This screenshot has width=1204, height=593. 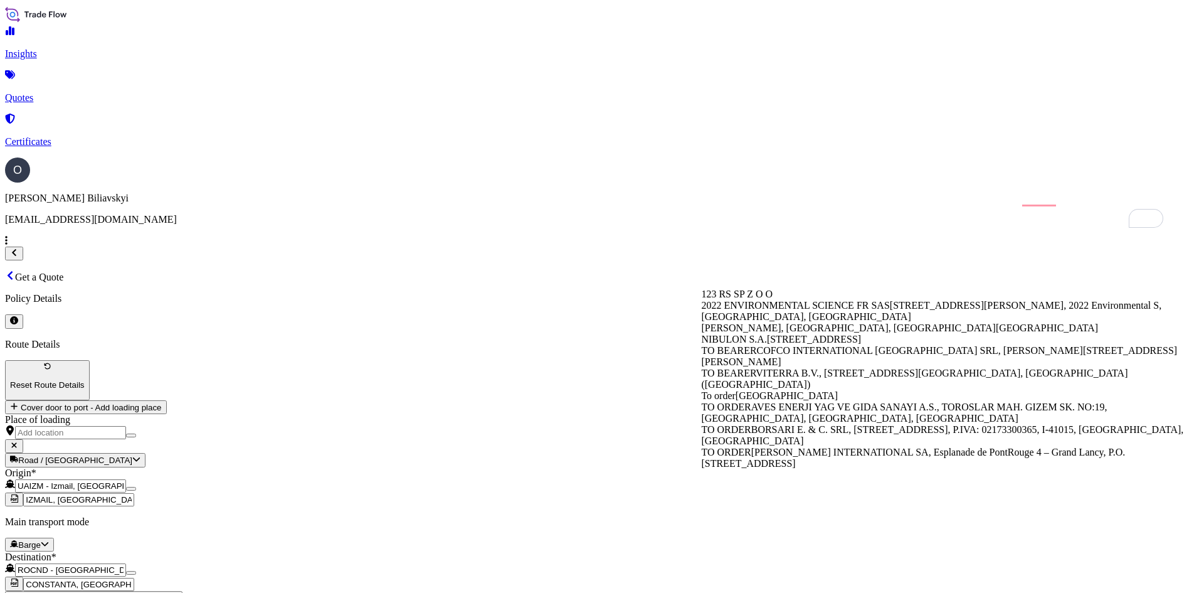 What do you see at coordinates (70, 432) in the screenshot?
I see `input: Place of loading` at bounding box center [70, 432].